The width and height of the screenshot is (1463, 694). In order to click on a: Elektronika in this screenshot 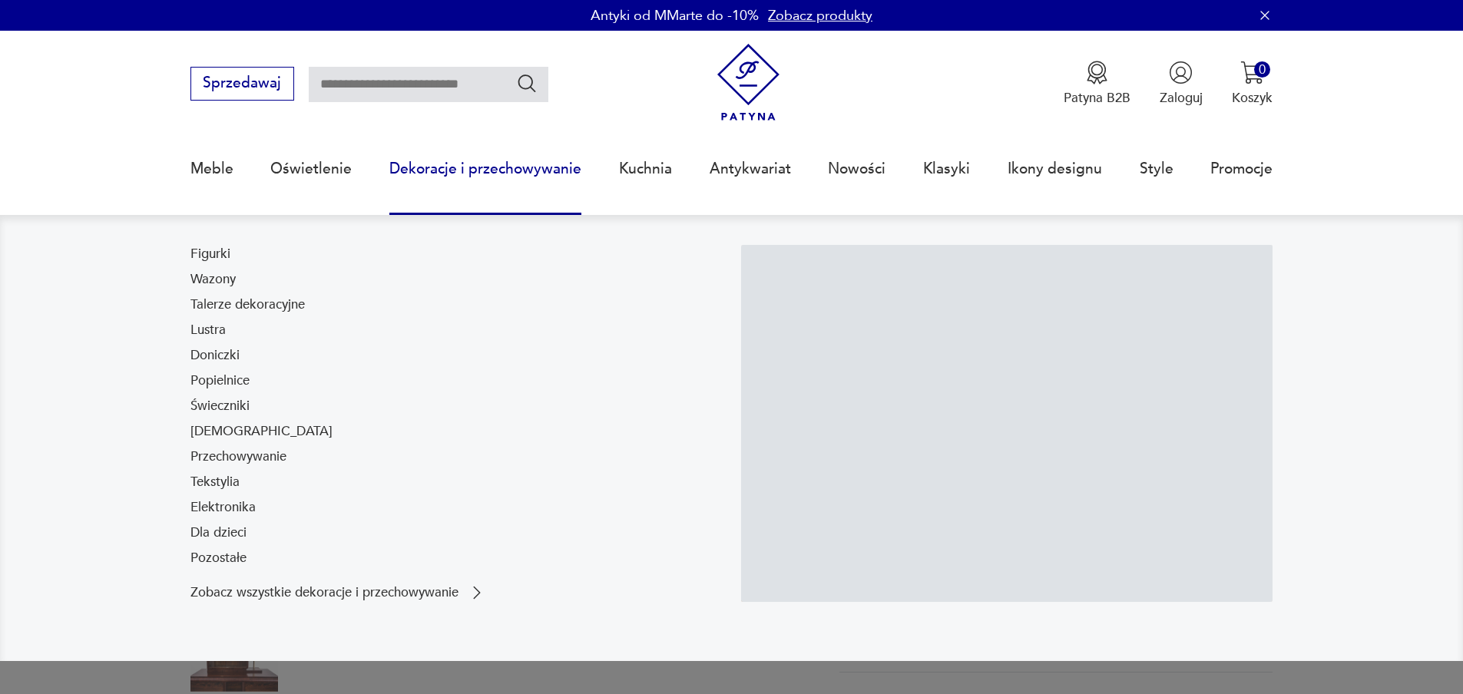, I will do `click(223, 508)`.